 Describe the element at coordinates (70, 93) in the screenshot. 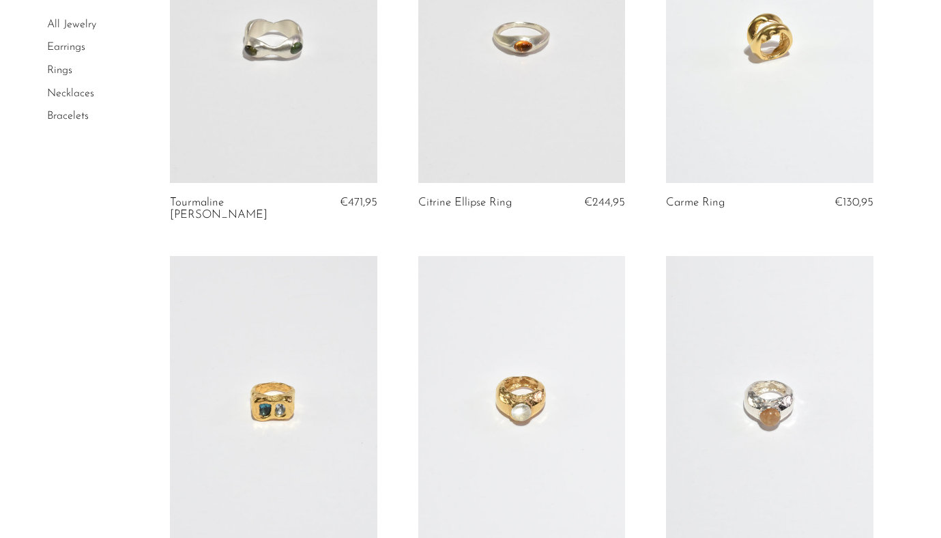

I see `a: Necklaces` at that location.